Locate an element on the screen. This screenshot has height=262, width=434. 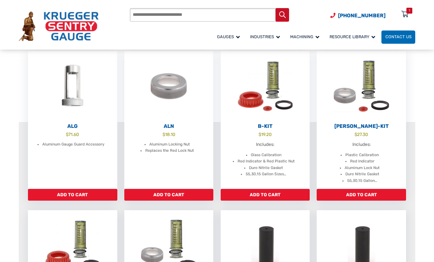
li: Aluminum Gauge Guard Accessory is located at coordinates (73, 144).